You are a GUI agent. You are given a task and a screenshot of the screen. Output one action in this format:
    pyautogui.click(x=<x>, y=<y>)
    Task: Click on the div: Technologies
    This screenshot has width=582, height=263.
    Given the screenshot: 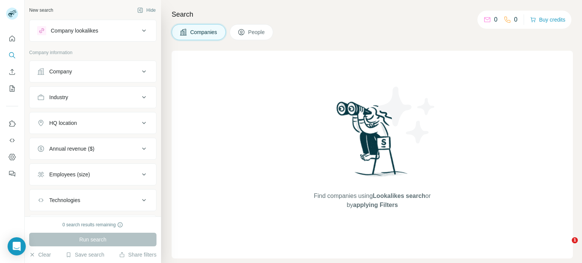 What is the action you would take?
    pyautogui.click(x=65, y=200)
    